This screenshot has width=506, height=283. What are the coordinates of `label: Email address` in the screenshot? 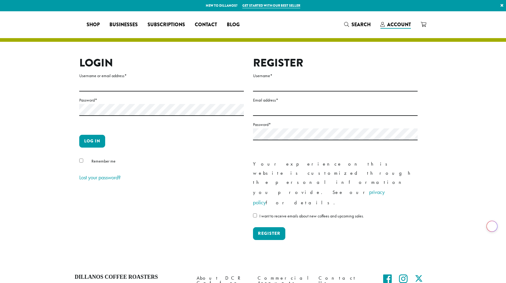 It's located at (335, 100).